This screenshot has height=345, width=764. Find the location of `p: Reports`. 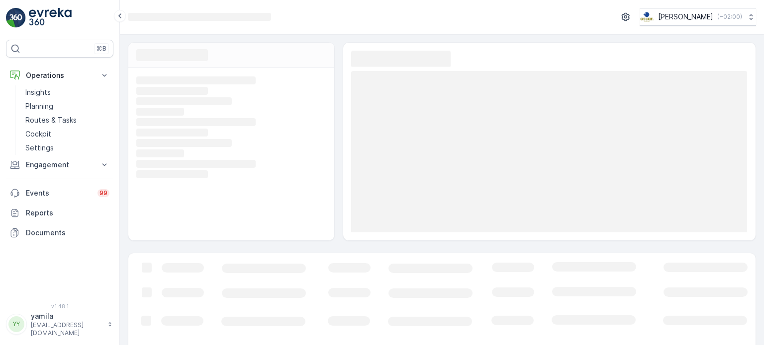

p: Reports is located at coordinates (68, 213).